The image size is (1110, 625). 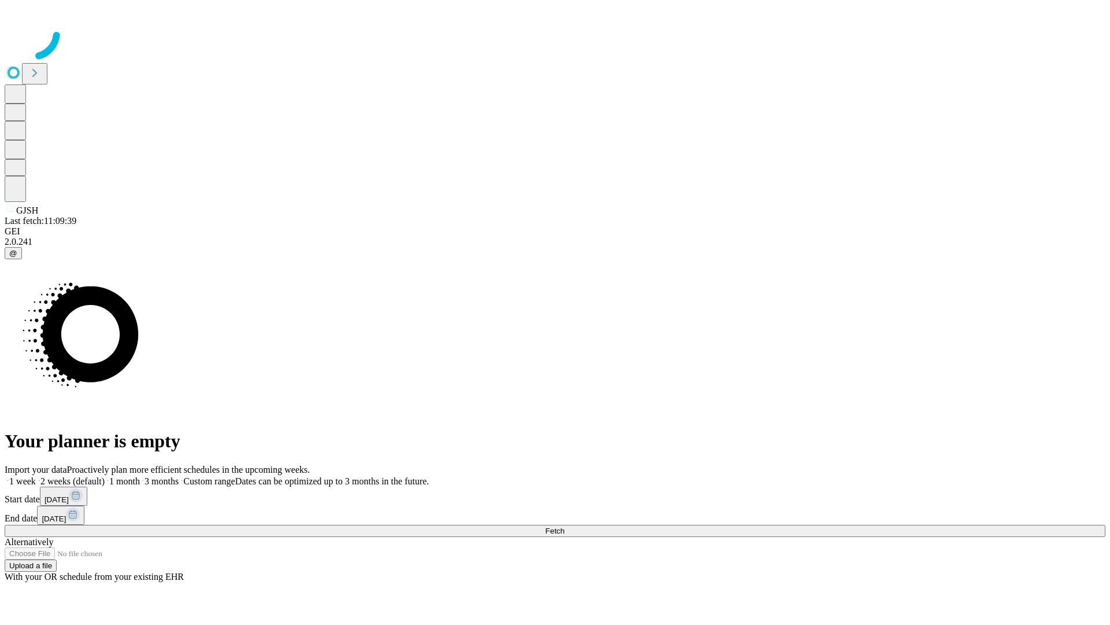 What do you see at coordinates (29, 541) in the screenshot?
I see `span: Alternatively` at bounding box center [29, 541].